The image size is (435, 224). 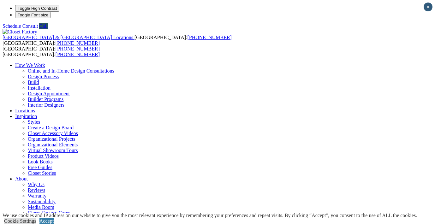 I want to click on a: Build, so click(x=33, y=82).